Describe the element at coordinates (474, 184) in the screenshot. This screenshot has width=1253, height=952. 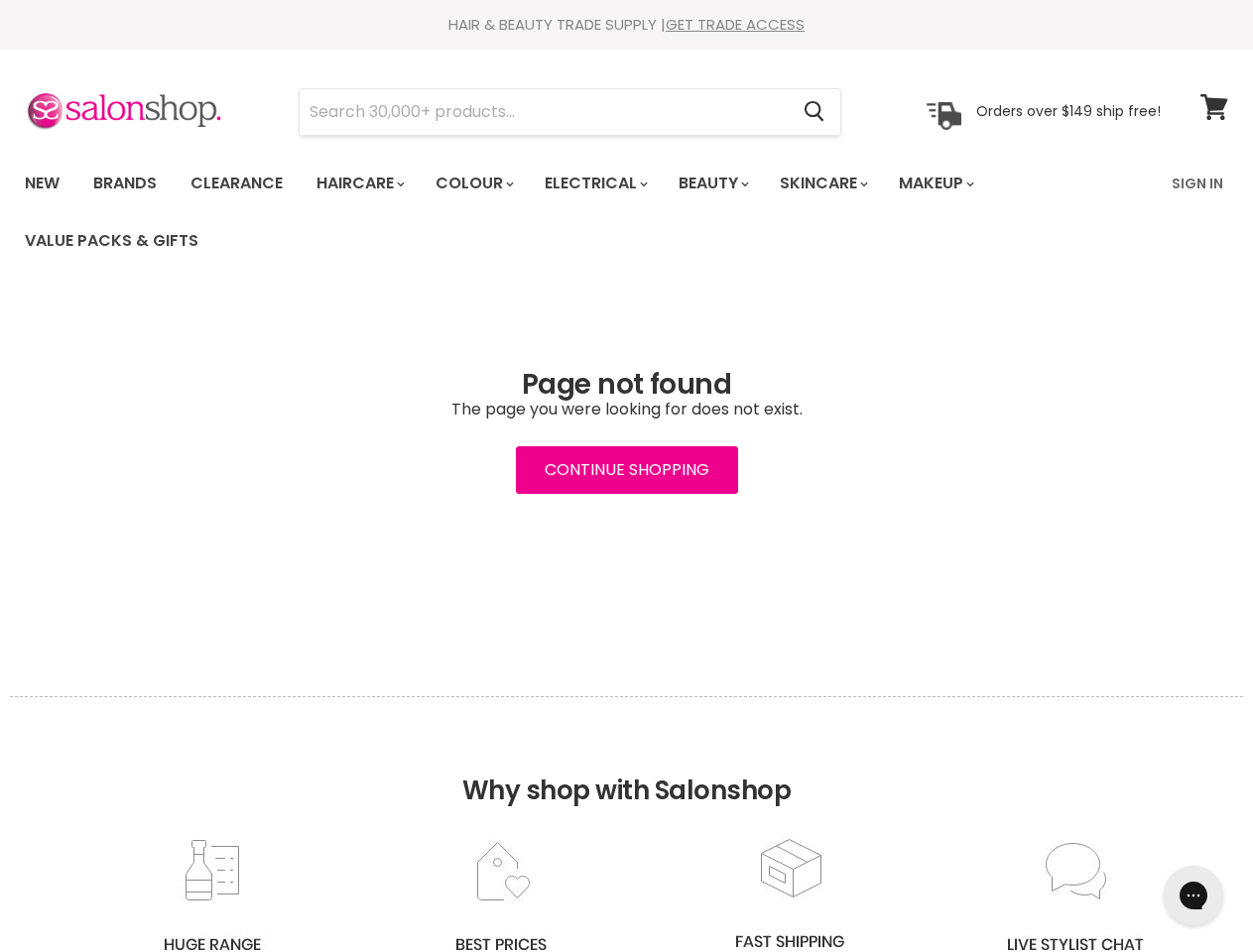
I see `a: Colour` at that location.